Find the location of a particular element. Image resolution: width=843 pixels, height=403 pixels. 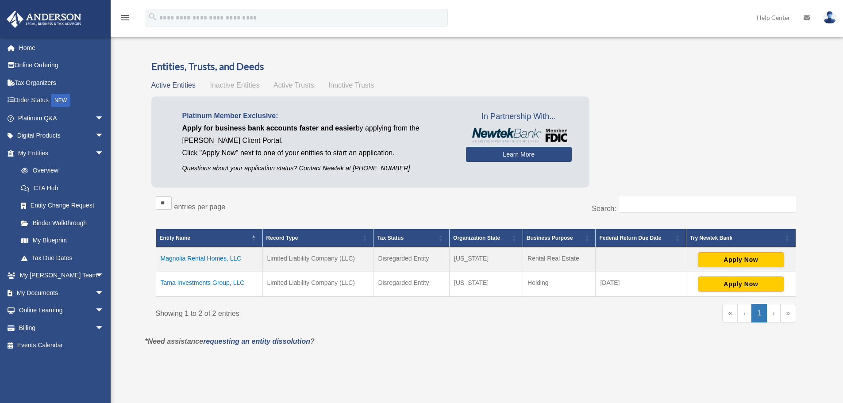

div: Showing 1 to 2 of 2 entries is located at coordinates (312, 312).